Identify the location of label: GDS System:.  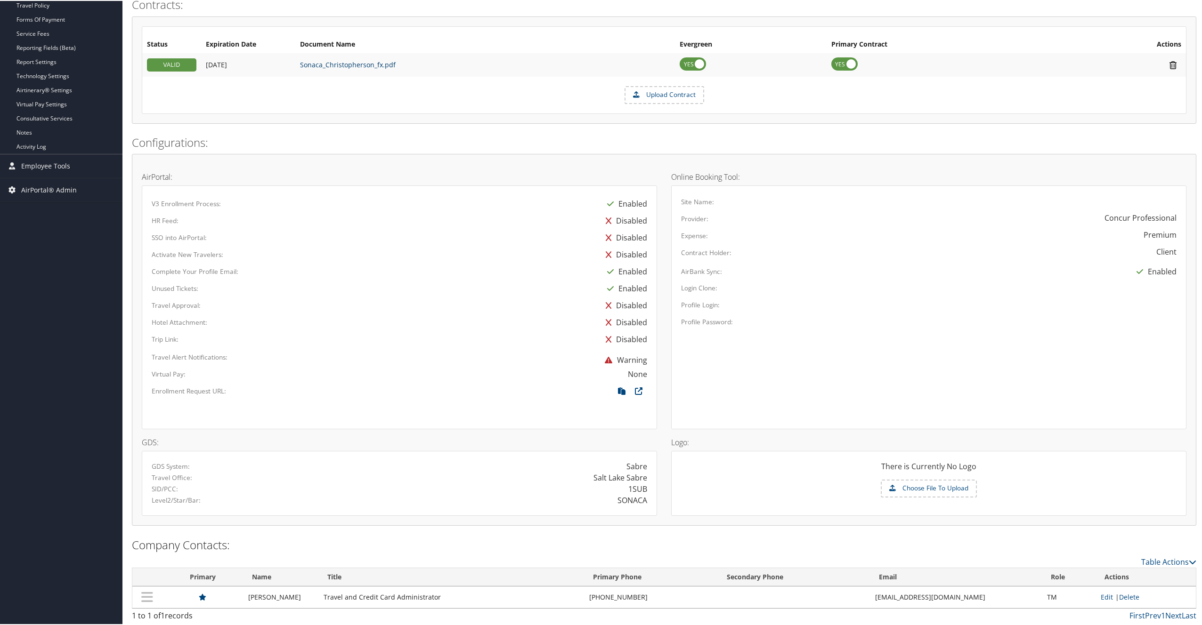
(170, 466).